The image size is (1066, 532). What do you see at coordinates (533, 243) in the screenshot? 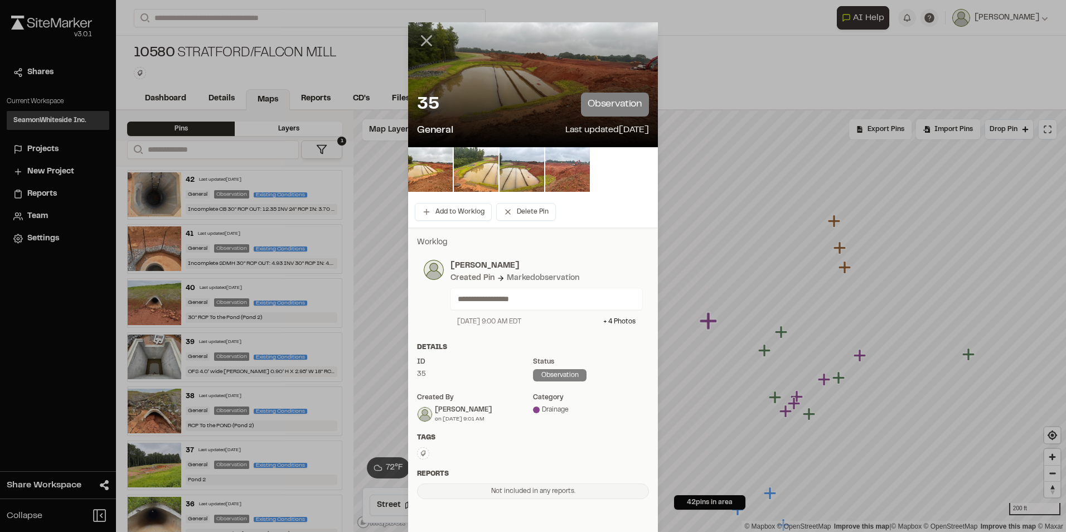
I see `p: Worklog` at bounding box center [533, 243].